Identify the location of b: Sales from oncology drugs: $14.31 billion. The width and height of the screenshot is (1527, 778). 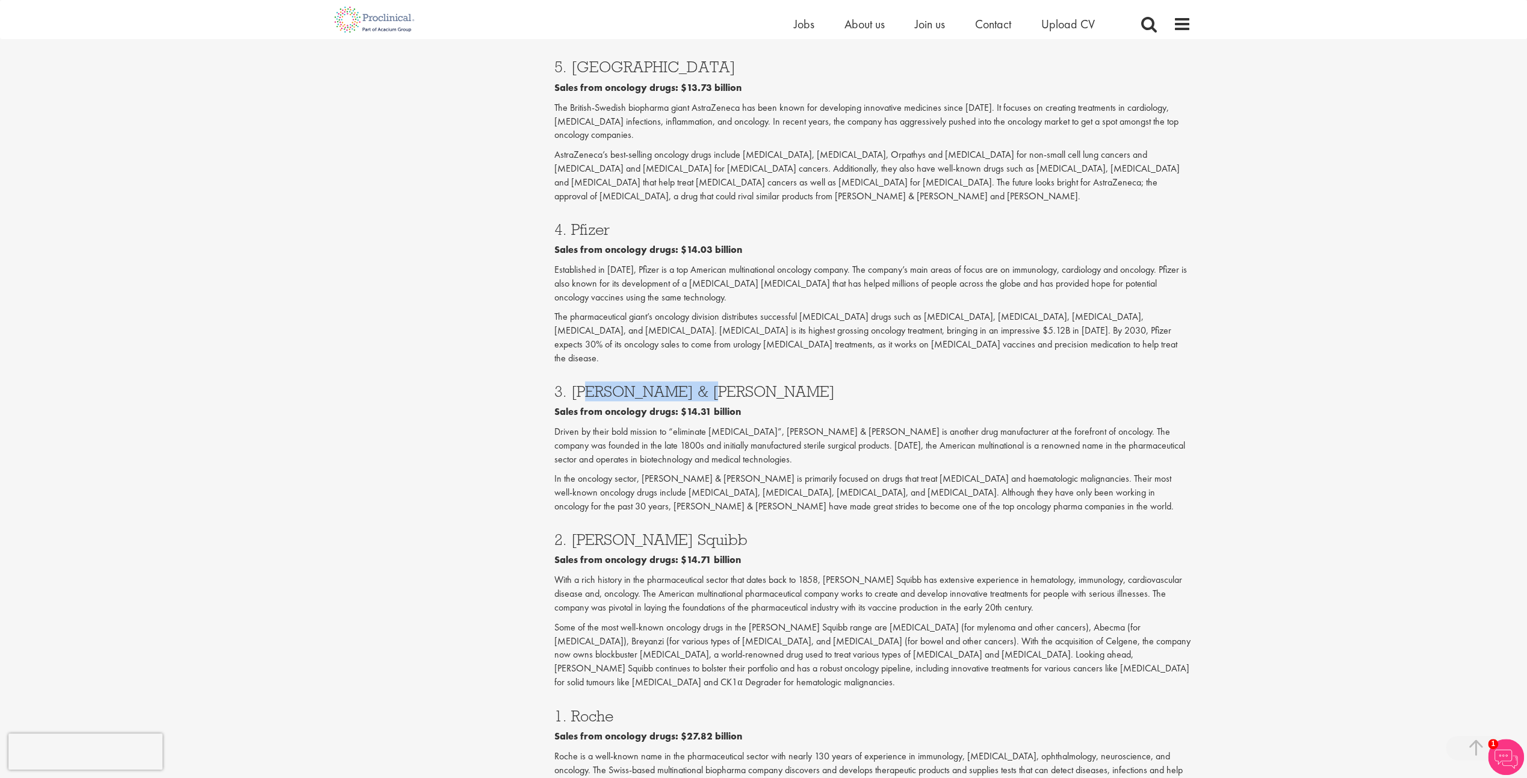
(648, 411).